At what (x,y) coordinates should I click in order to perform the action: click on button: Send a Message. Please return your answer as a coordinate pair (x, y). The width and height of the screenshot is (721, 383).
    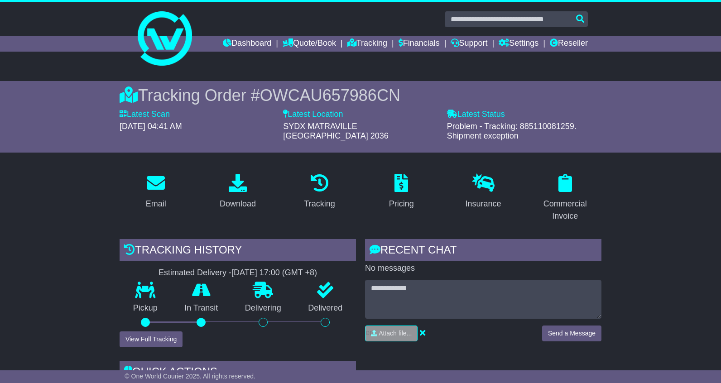
    Looking at the image, I should click on (572, 333).